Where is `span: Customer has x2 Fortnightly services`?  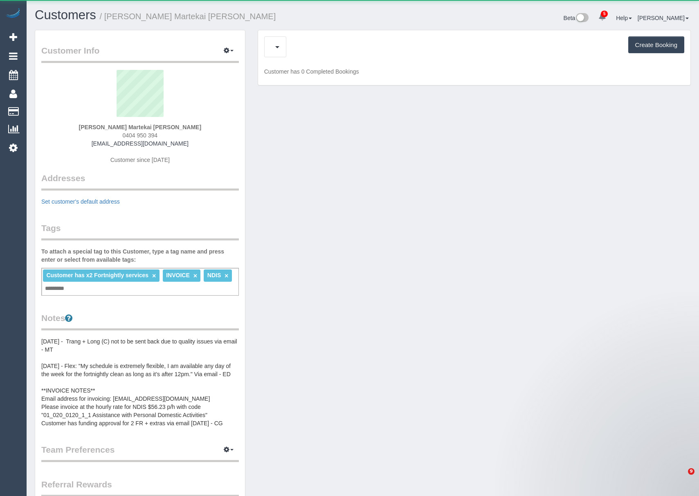 span: Customer has x2 Fortnightly services is located at coordinates (97, 275).